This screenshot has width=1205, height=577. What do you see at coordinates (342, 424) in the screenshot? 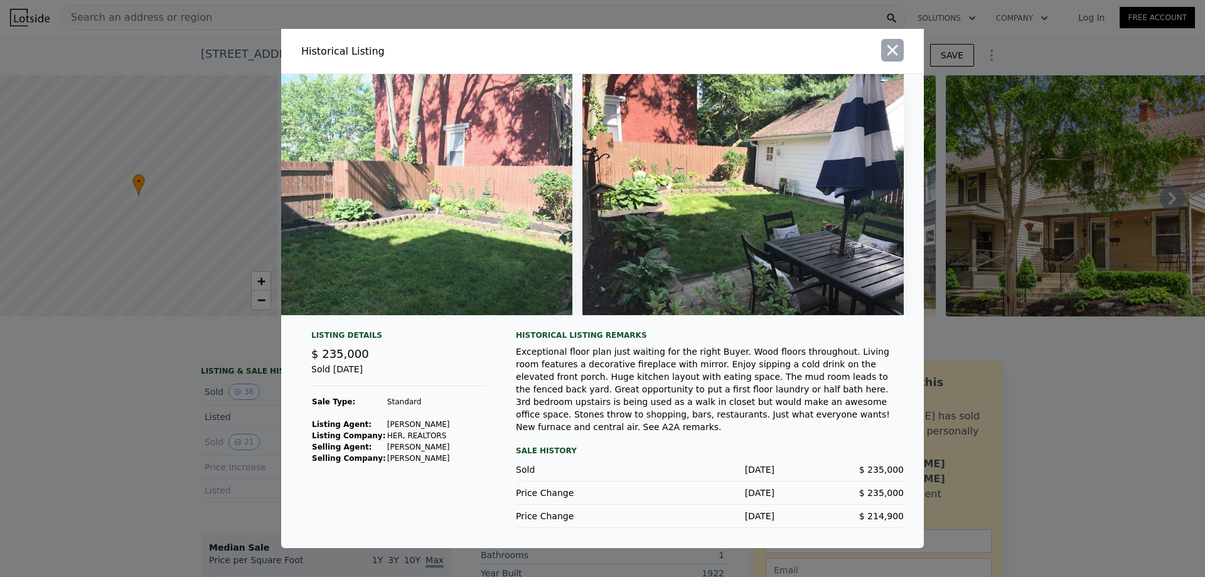
I see `strong: Listing Agent:` at bounding box center [342, 424].